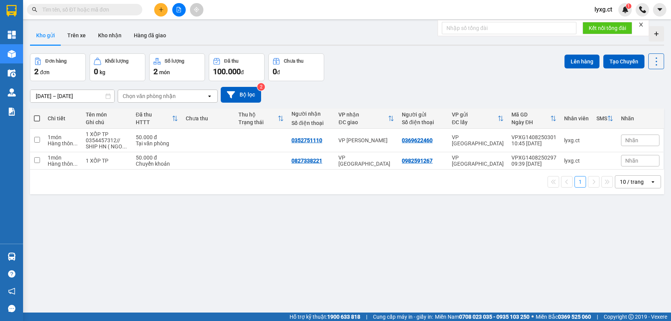 The image size is (671, 321). What do you see at coordinates (107, 143) in the screenshot?
I see `div: 0354457312// SHIP HN ( NGOC 40, THÔN TẢ THANH OAI, XÃ ĐẠI THANH, HÀ NỘI)` at bounding box center [107, 143].